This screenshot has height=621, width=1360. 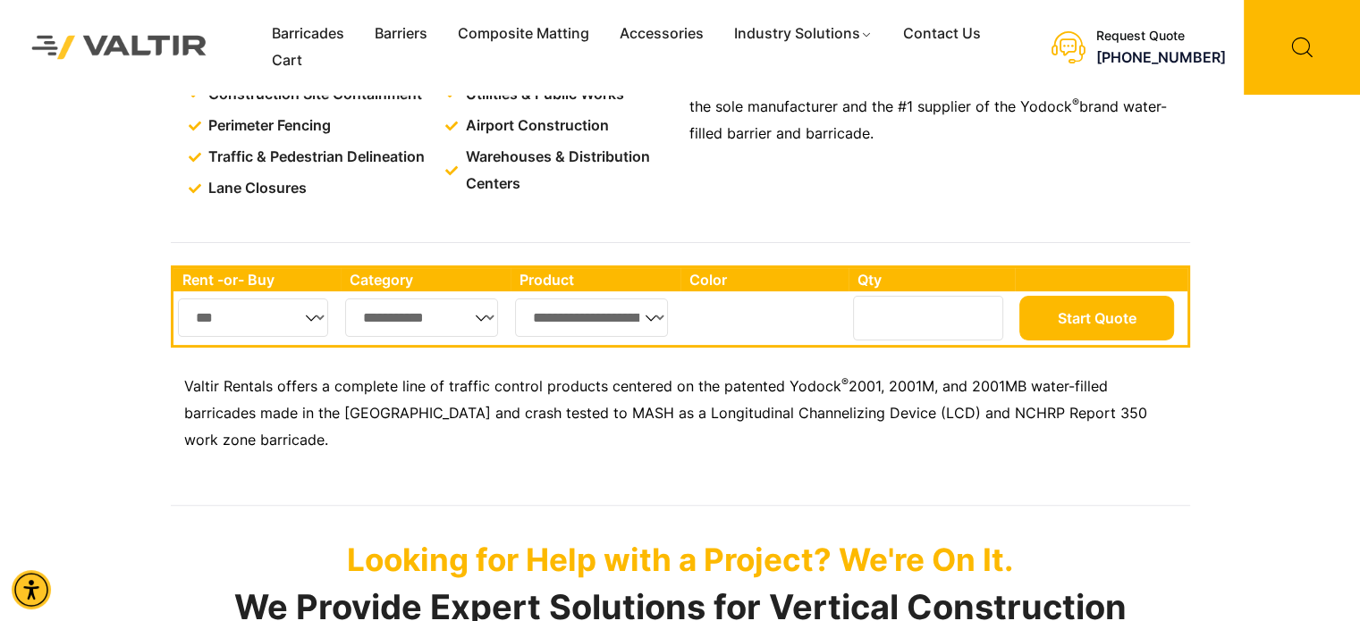 What do you see at coordinates (932, 280) in the screenshot?
I see `th: Qty` at bounding box center [932, 280].